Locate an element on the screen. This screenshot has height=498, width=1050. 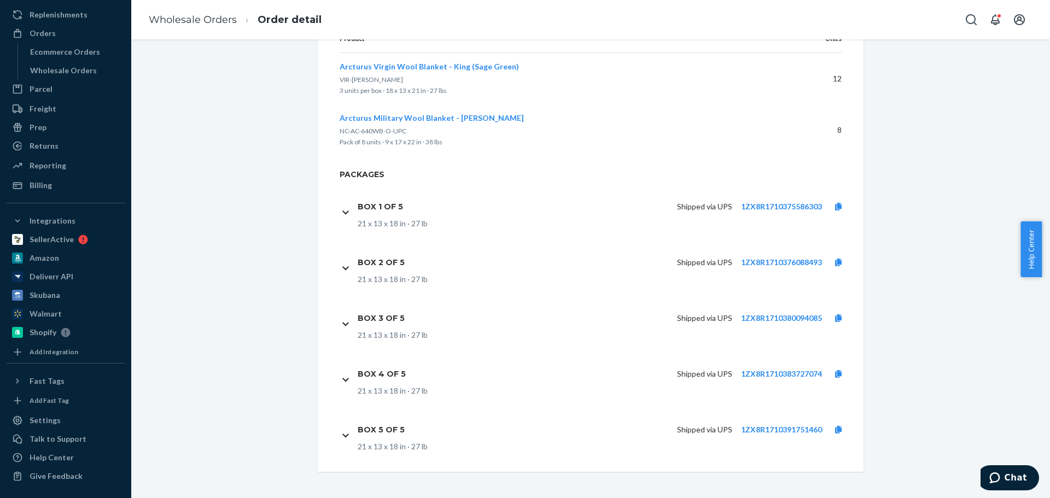
a: Ecommerce Orders is located at coordinates (75, 52).